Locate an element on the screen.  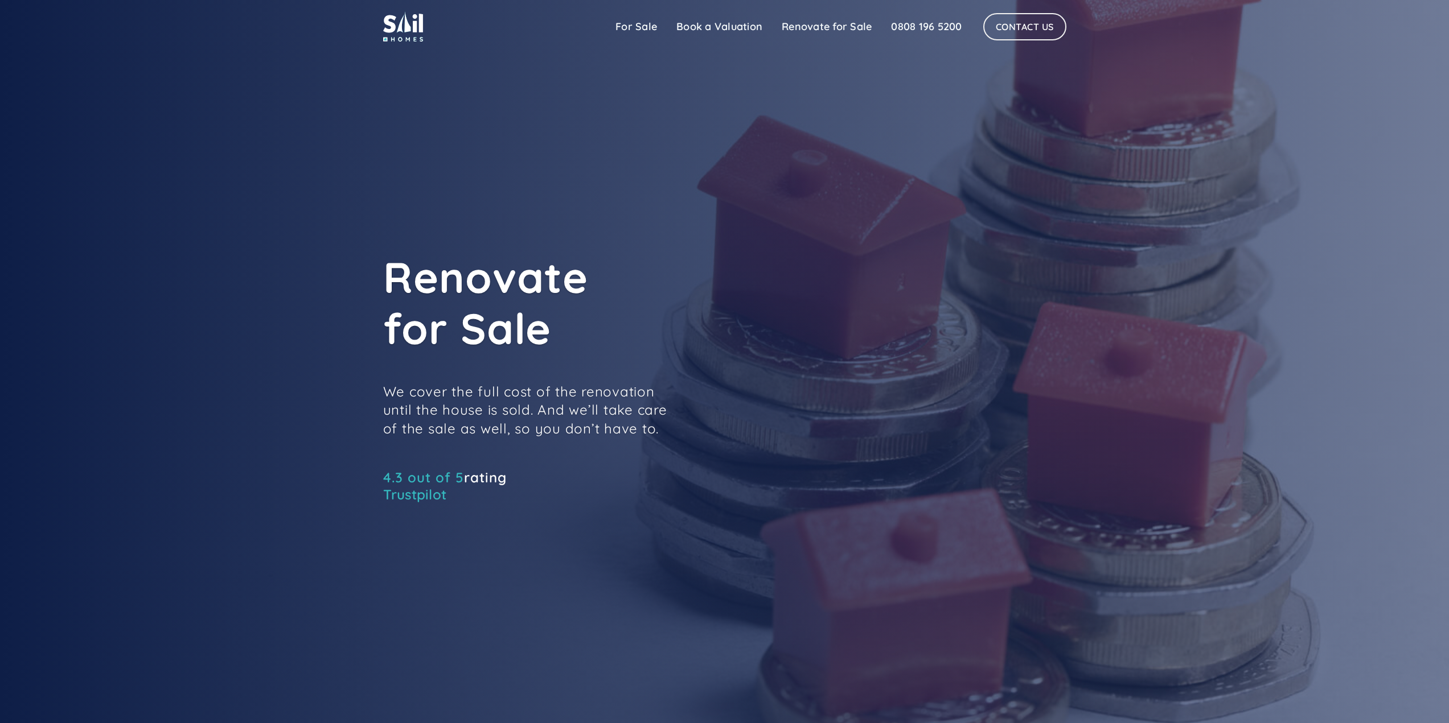
img: sail home logo is located at coordinates (403, 26).